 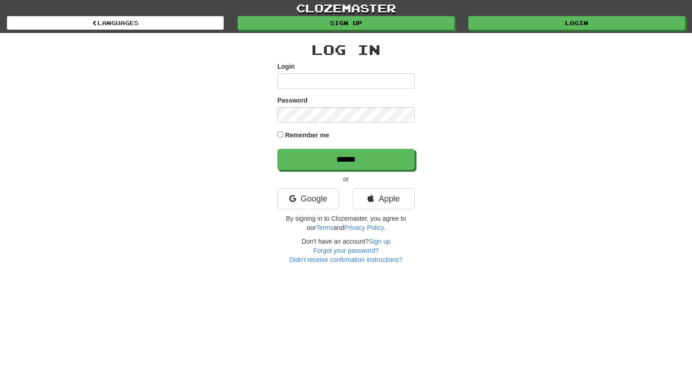 I want to click on a: Terms, so click(x=325, y=228).